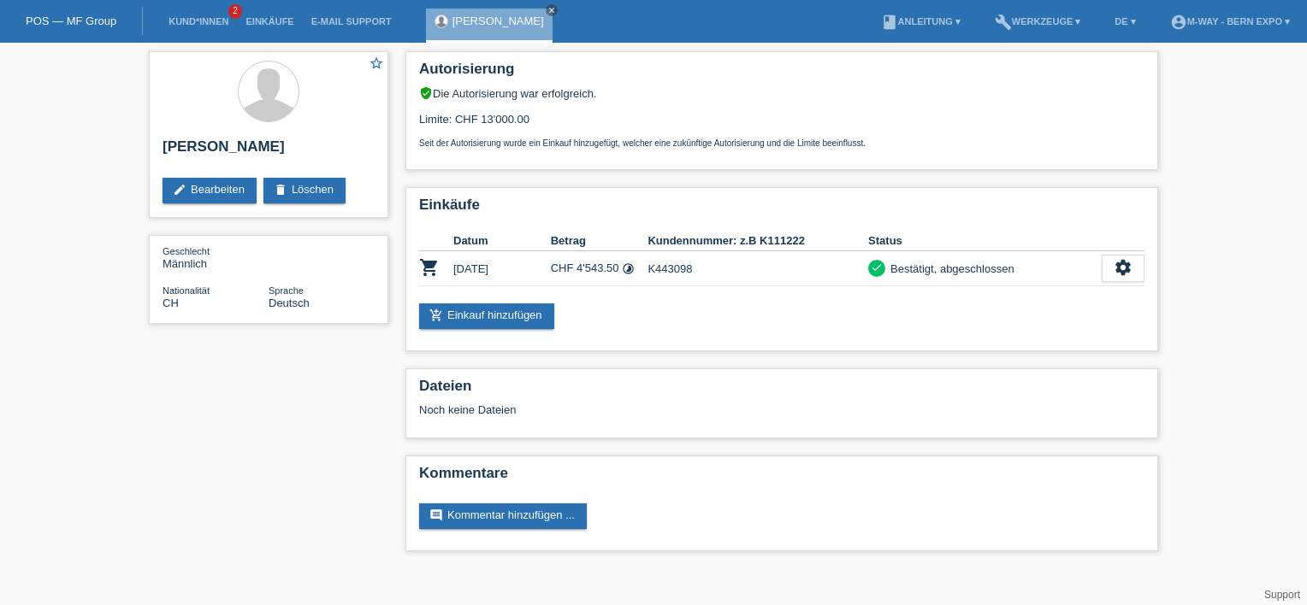 The image size is (1307, 605). What do you see at coordinates (1003, 22) in the screenshot?
I see `i: build` at bounding box center [1003, 22].